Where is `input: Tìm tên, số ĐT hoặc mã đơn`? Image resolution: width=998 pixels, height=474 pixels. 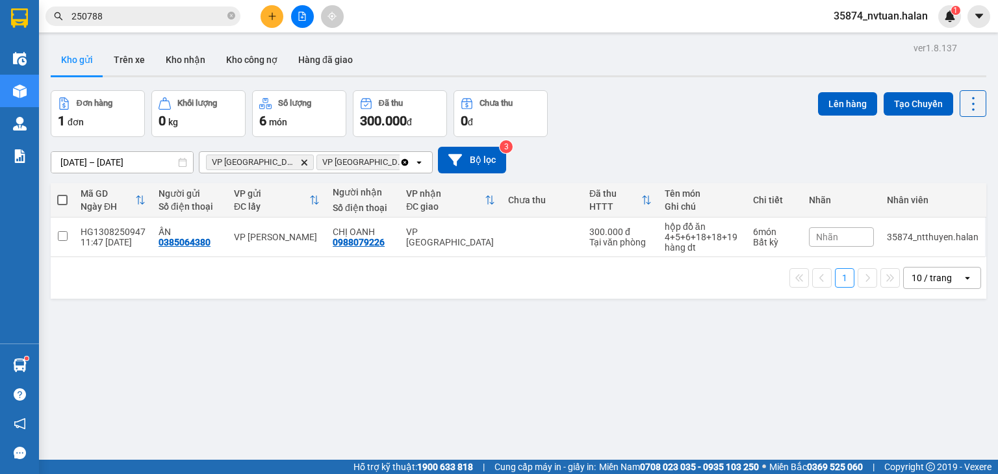
input: Tìm tên, số ĐT hoặc mã đơn is located at coordinates (148, 16).